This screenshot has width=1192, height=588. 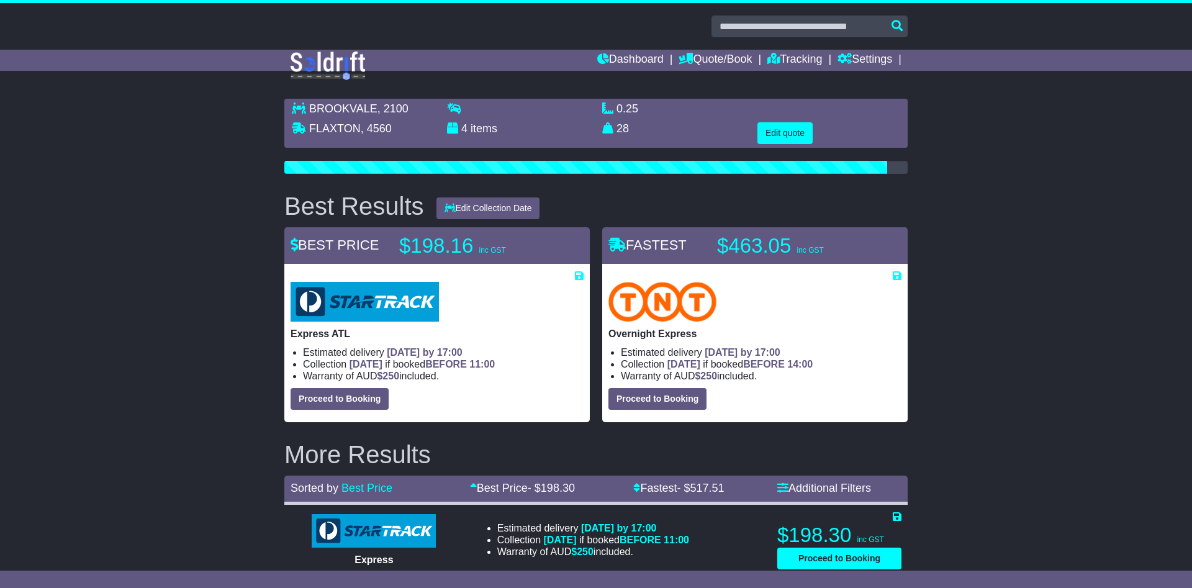 I want to click on span: FASTEST, so click(x=648, y=245).